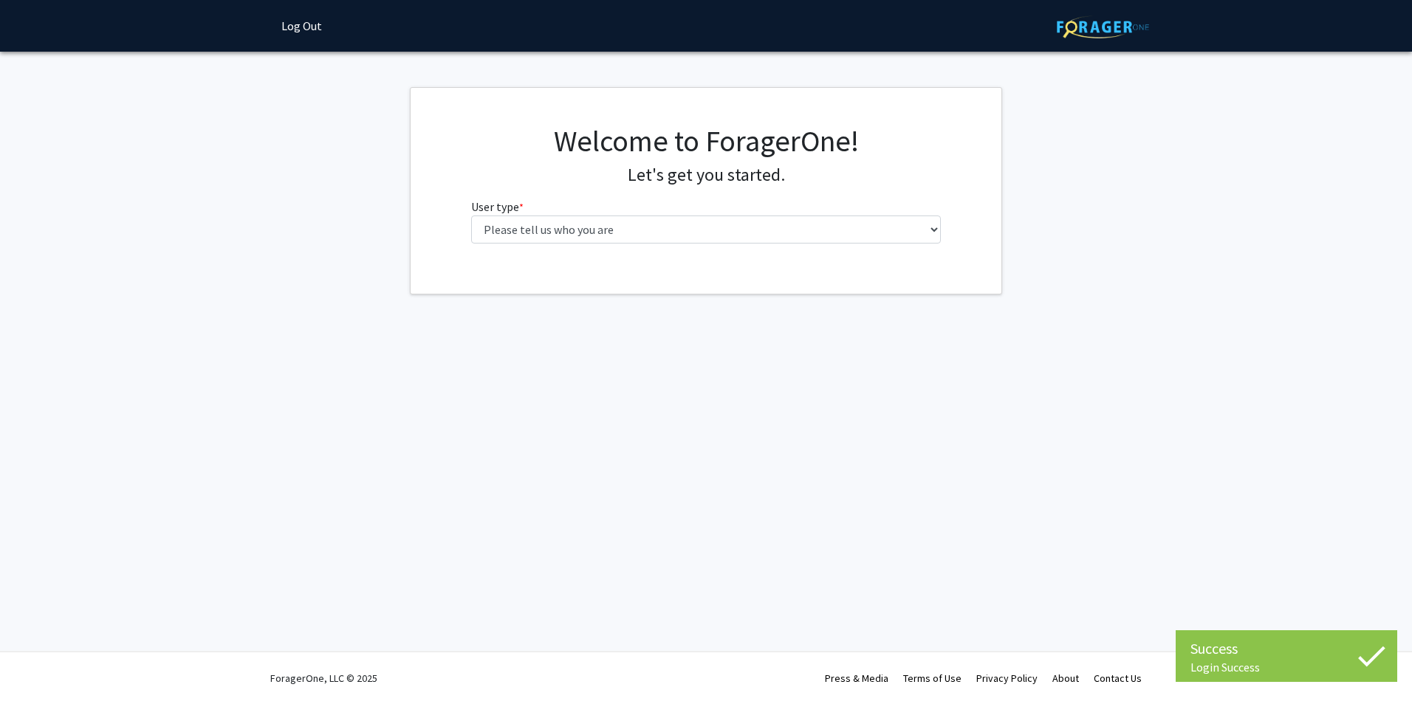 This screenshot has width=1412, height=704. What do you see at coordinates (932, 679) in the screenshot?
I see `a: Terms of Use` at bounding box center [932, 679].